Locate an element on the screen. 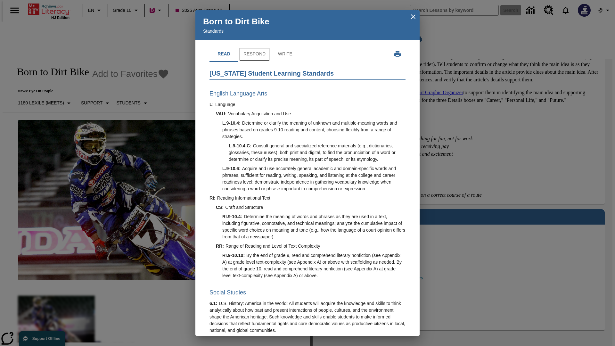 This screenshot has width=615, height=346. h3: English Language Arts is located at coordinates (307, 93).